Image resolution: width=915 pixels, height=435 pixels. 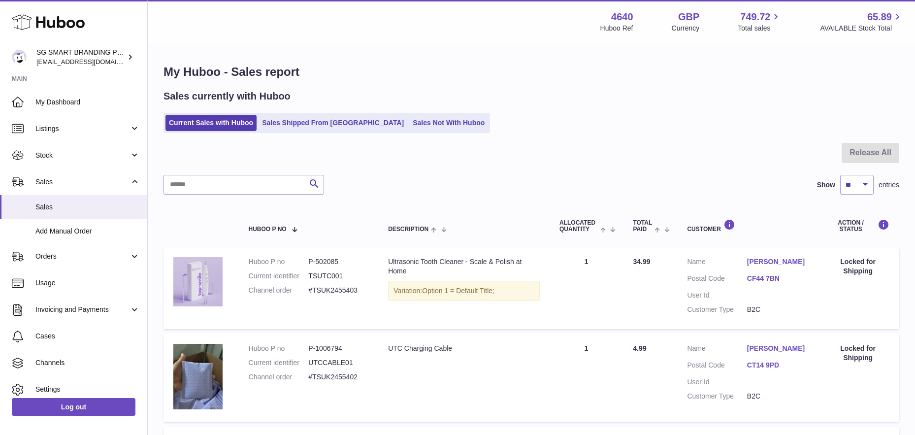 I want to click on label: Show, so click(x=826, y=185).